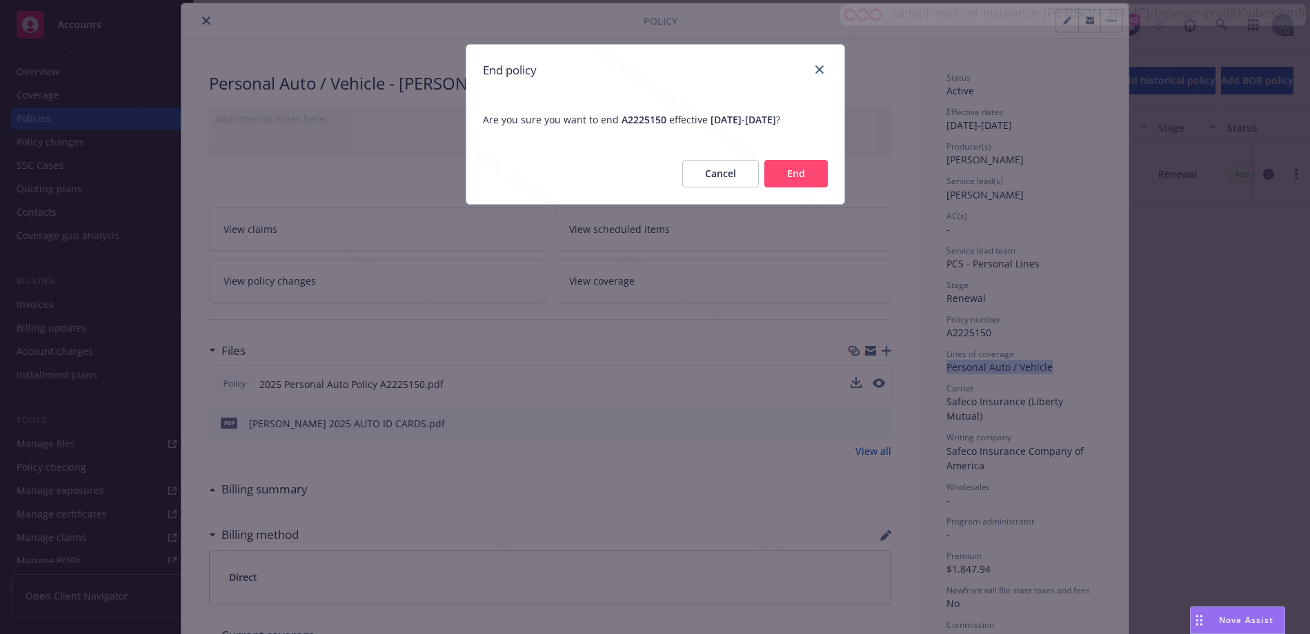 Image resolution: width=1310 pixels, height=634 pixels. What do you see at coordinates (1237, 621) in the screenshot?
I see `button: Nova Assist` at bounding box center [1237, 621].